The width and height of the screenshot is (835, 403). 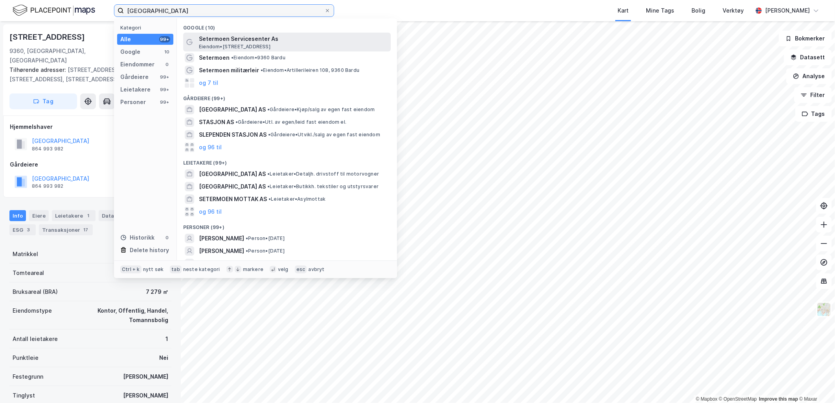 I want to click on span: Eiendom • Artillerileiren 108, 9360 Bardu, so click(x=310, y=70).